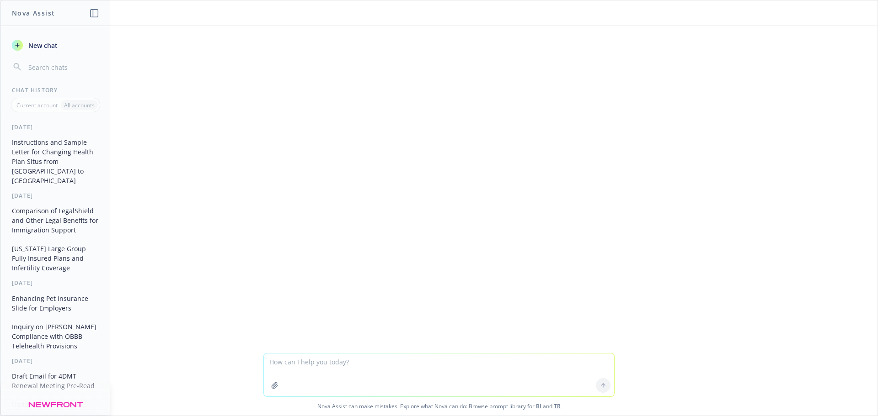  Describe the element at coordinates (55, 90) in the screenshot. I see `div: Chat History` at that location.